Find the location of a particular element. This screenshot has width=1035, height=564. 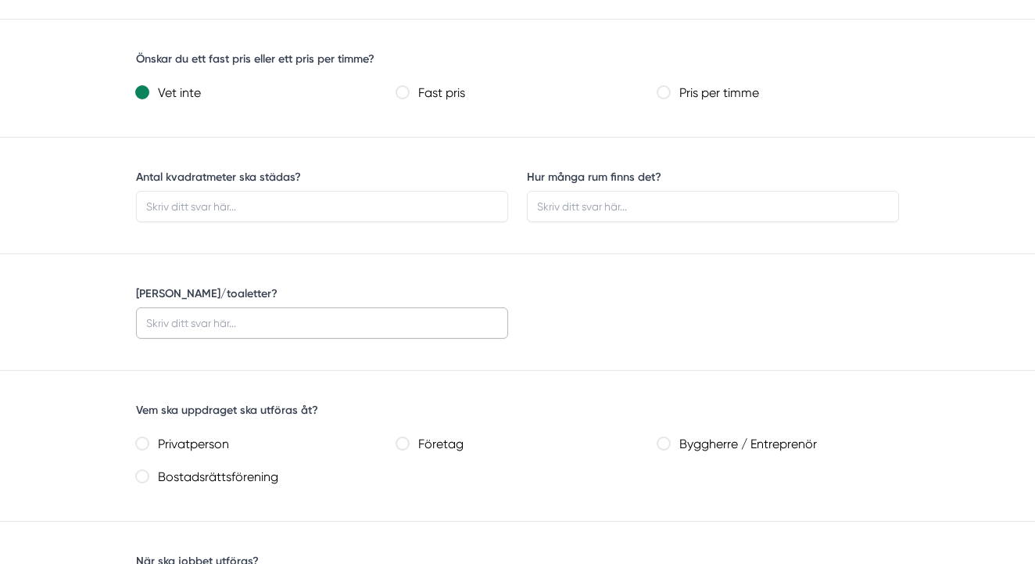

label: Företag is located at coordinates (523, 444).